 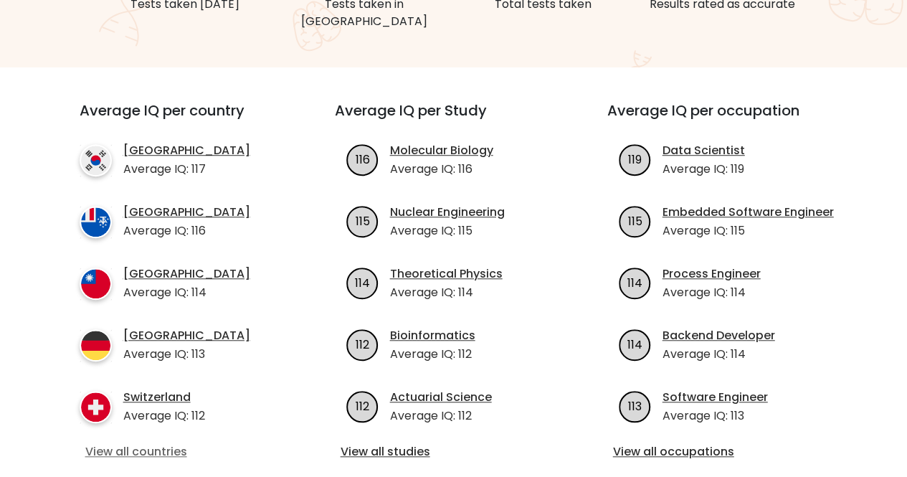 What do you see at coordinates (442, 151) in the screenshot?
I see `a: Molecular Biology` at bounding box center [442, 151].